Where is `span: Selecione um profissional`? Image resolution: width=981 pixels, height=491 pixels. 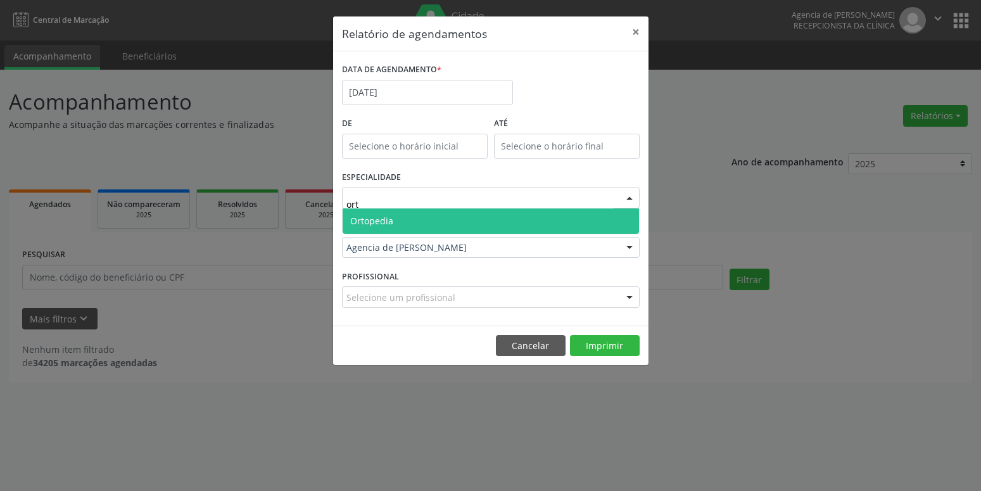
span: Selecione um profissional is located at coordinates (401, 297).